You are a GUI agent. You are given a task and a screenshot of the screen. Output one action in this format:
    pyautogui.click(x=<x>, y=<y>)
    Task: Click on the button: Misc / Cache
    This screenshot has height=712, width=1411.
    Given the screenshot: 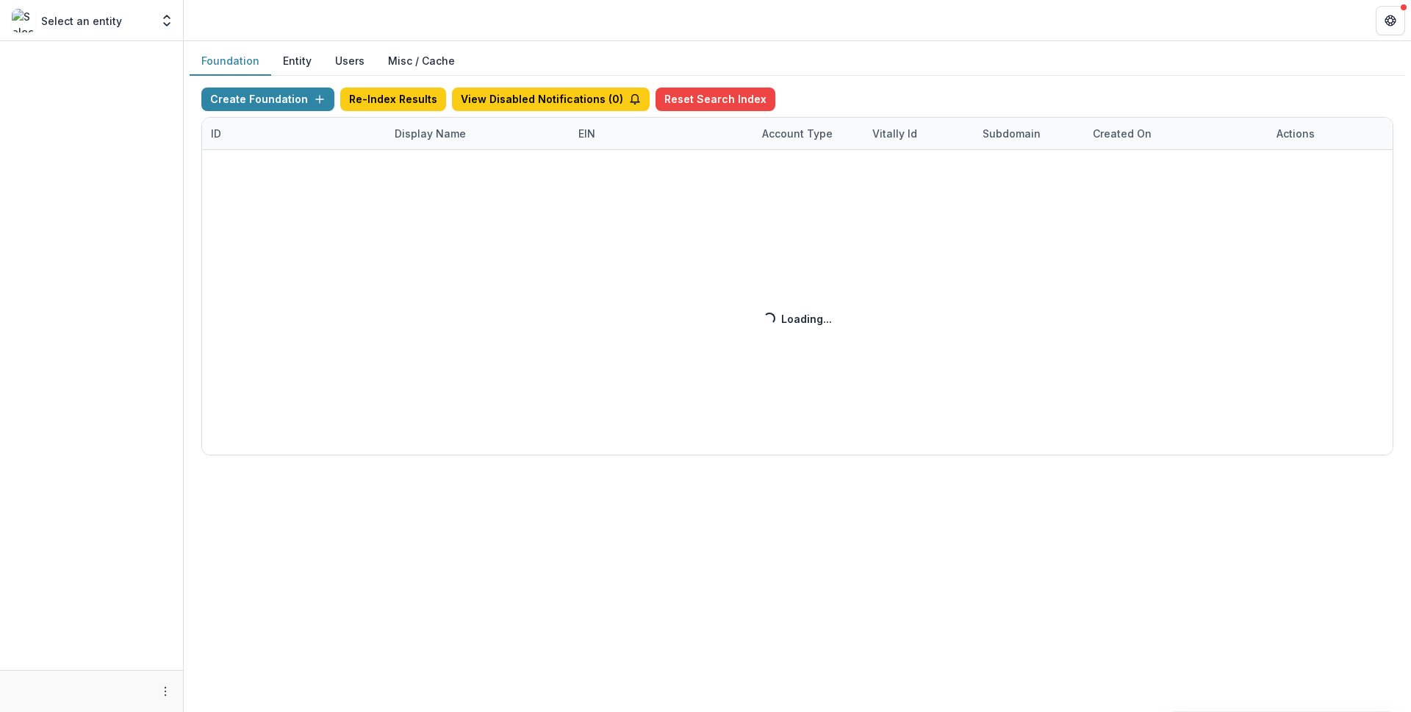 What is the action you would take?
    pyautogui.click(x=421, y=61)
    